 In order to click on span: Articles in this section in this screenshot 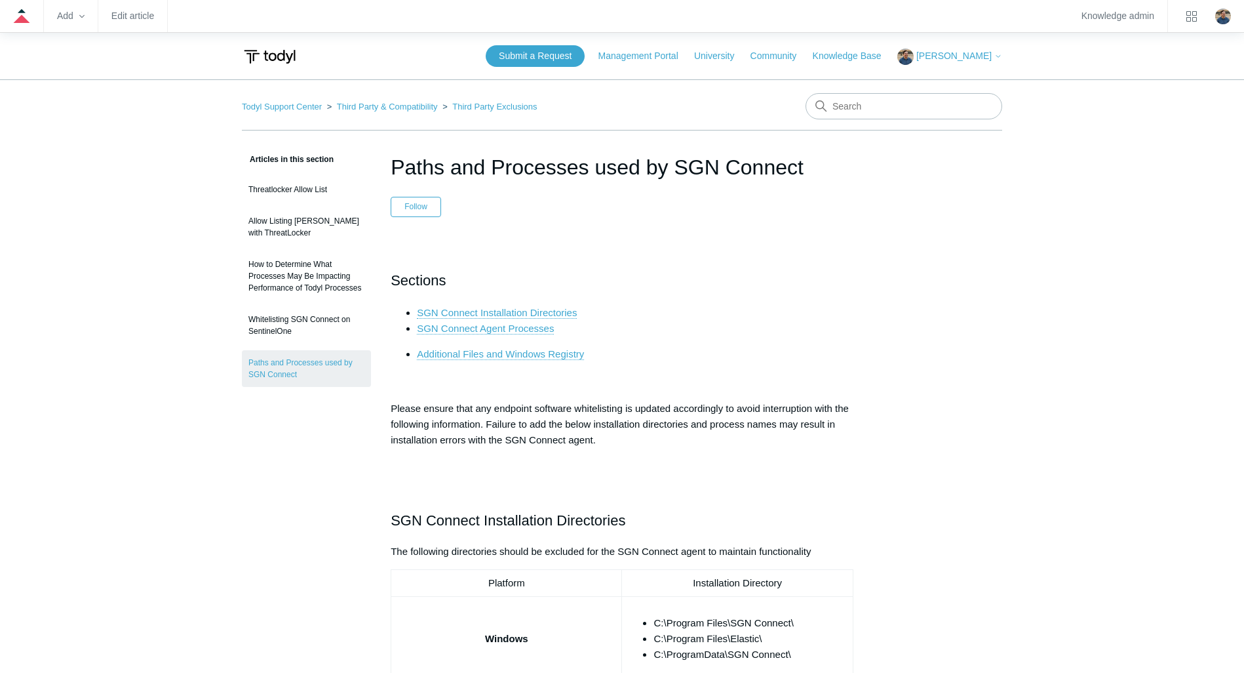, I will do `click(288, 159)`.